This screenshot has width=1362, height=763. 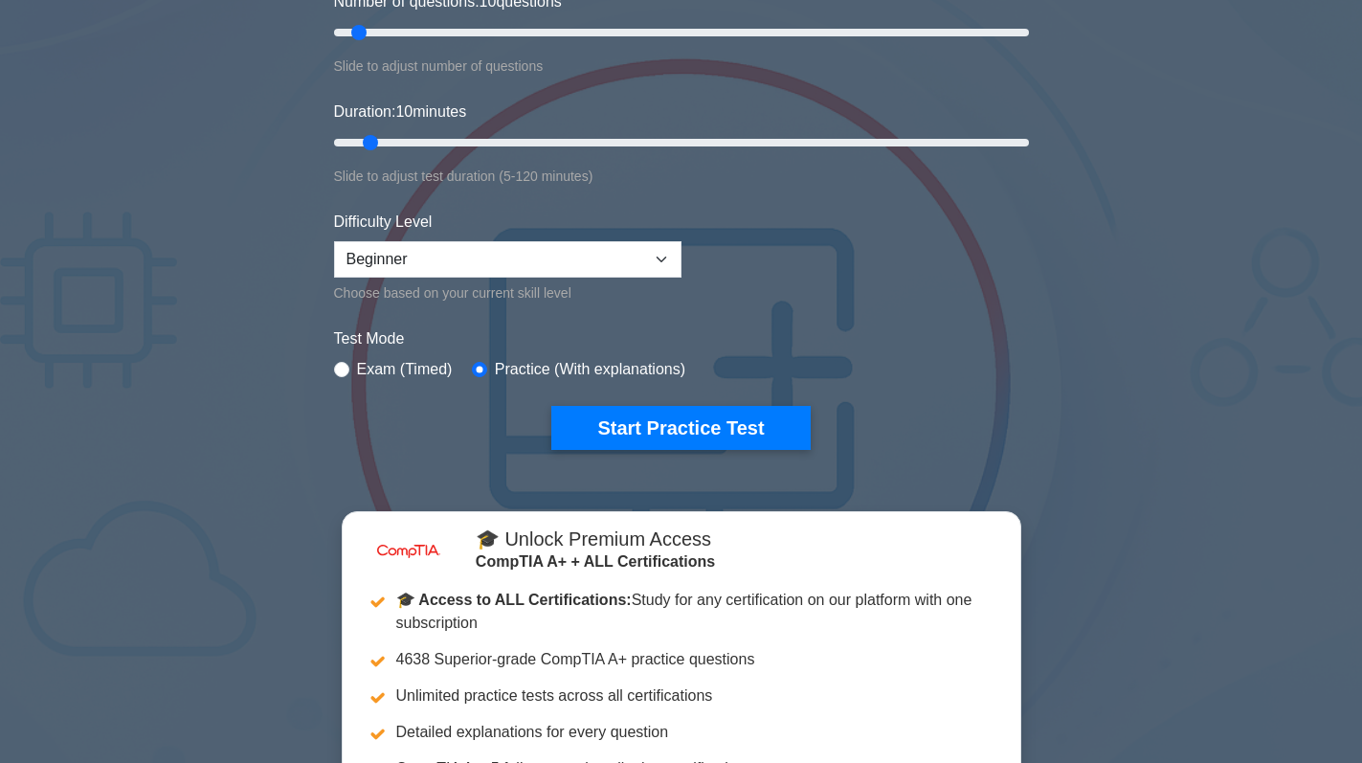 What do you see at coordinates (507, 293) in the screenshot?
I see `div: Choose based on your current skill level` at bounding box center [507, 293].